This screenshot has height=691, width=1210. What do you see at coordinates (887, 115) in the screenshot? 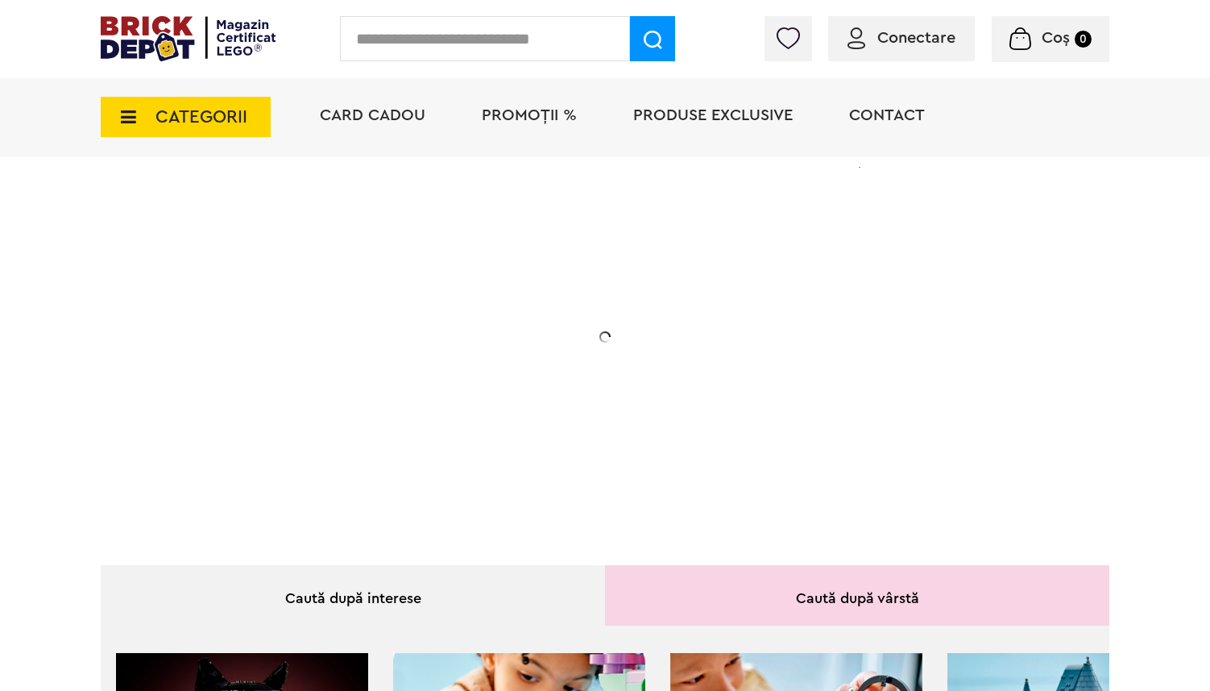
I see `a: Contact` at bounding box center [887, 115].